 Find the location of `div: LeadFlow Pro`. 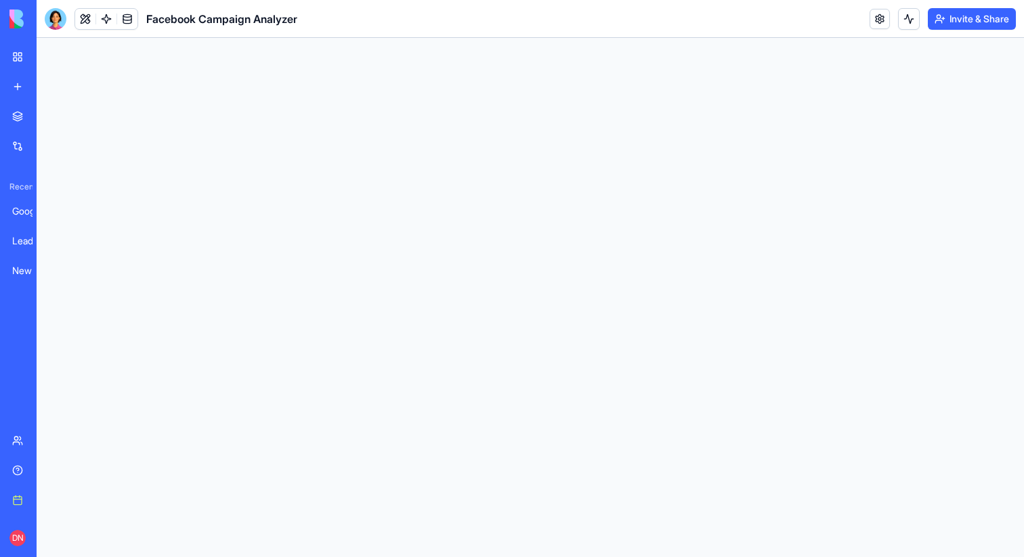

div: LeadFlow Pro is located at coordinates (31, 241).